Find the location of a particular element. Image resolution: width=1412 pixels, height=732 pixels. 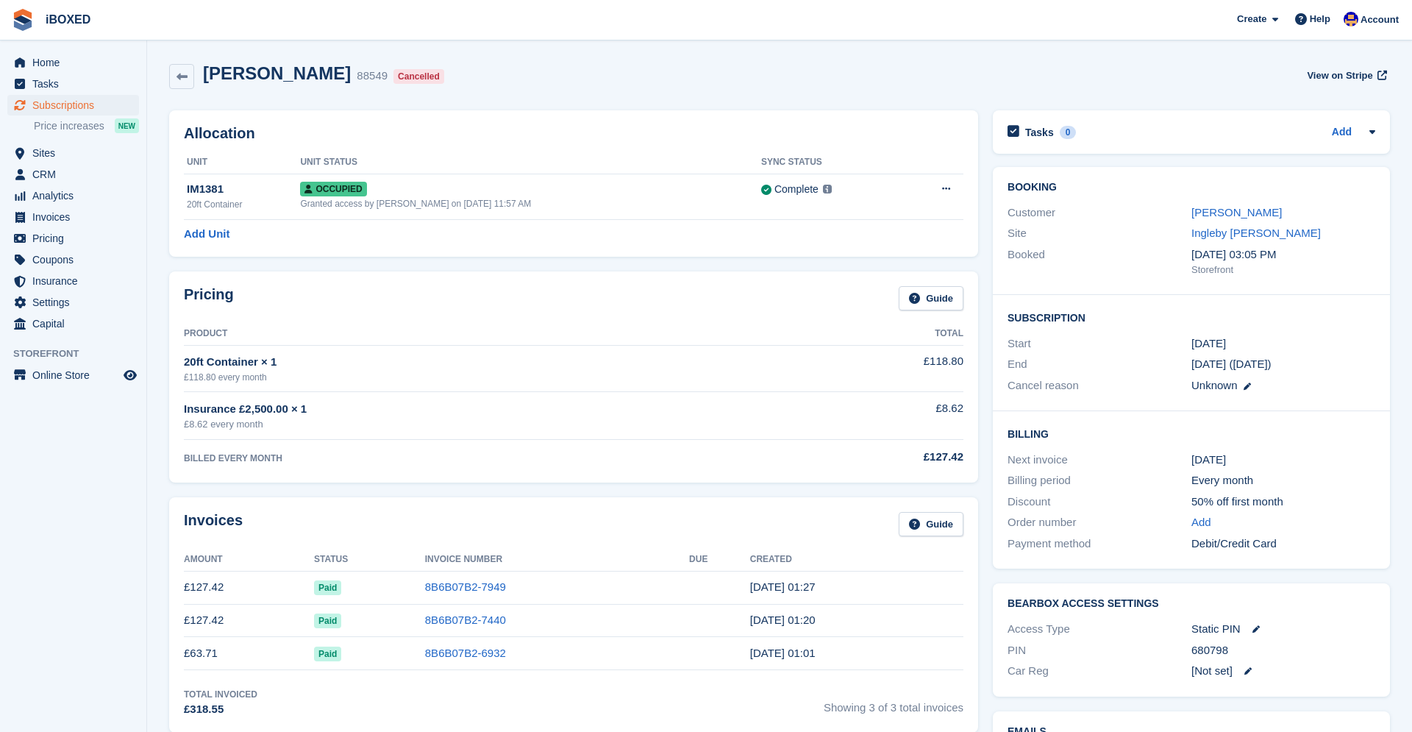

th: Created is located at coordinates (857, 560).